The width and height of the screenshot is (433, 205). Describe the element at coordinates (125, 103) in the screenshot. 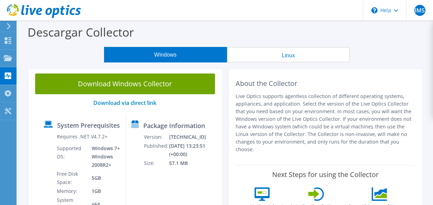

I see `a: Download via direct link` at that location.